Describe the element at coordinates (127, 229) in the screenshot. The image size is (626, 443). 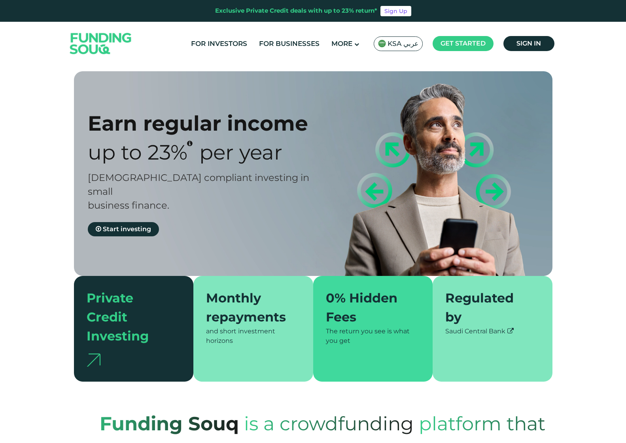
I see `span: Start investing` at that location.